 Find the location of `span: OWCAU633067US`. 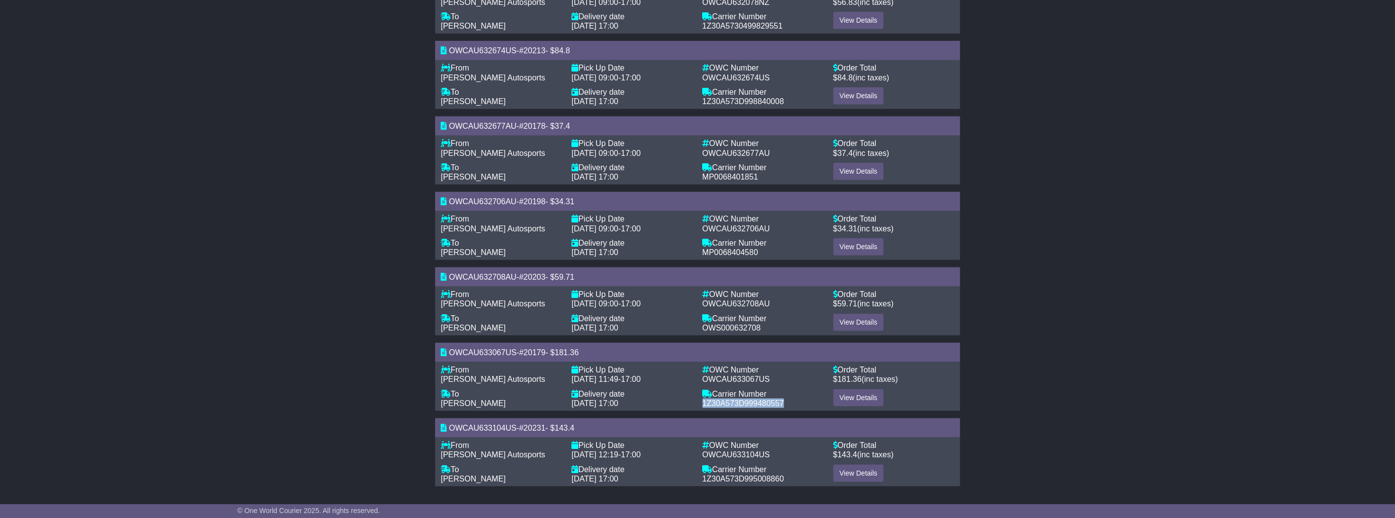

span: OWCAU633067US is located at coordinates (483, 352).